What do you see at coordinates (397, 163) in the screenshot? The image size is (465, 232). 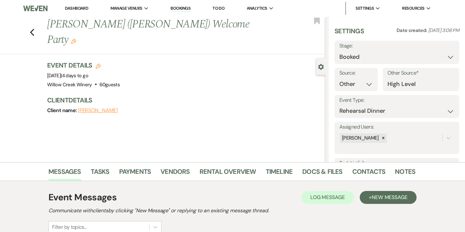 I see `label: Task List(s):` at bounding box center [397, 163].